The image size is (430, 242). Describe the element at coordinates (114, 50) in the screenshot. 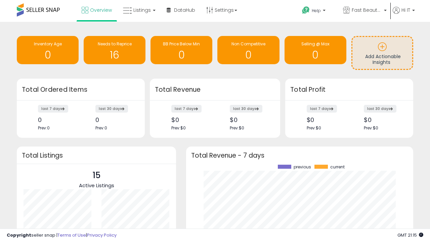

I see `a: Needs to Reprice 16` at that location.